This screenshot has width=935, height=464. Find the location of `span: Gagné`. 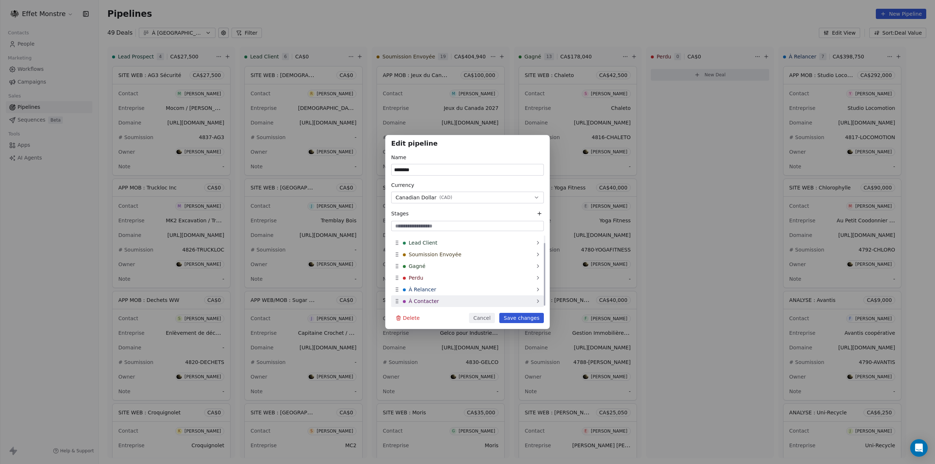

span: Gagné is located at coordinates (417, 266).